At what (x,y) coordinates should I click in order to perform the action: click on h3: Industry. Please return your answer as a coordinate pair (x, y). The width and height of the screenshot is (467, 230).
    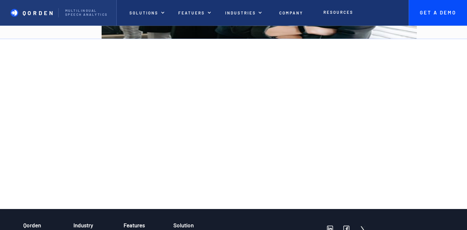
    Looking at the image, I should click on (83, 225).